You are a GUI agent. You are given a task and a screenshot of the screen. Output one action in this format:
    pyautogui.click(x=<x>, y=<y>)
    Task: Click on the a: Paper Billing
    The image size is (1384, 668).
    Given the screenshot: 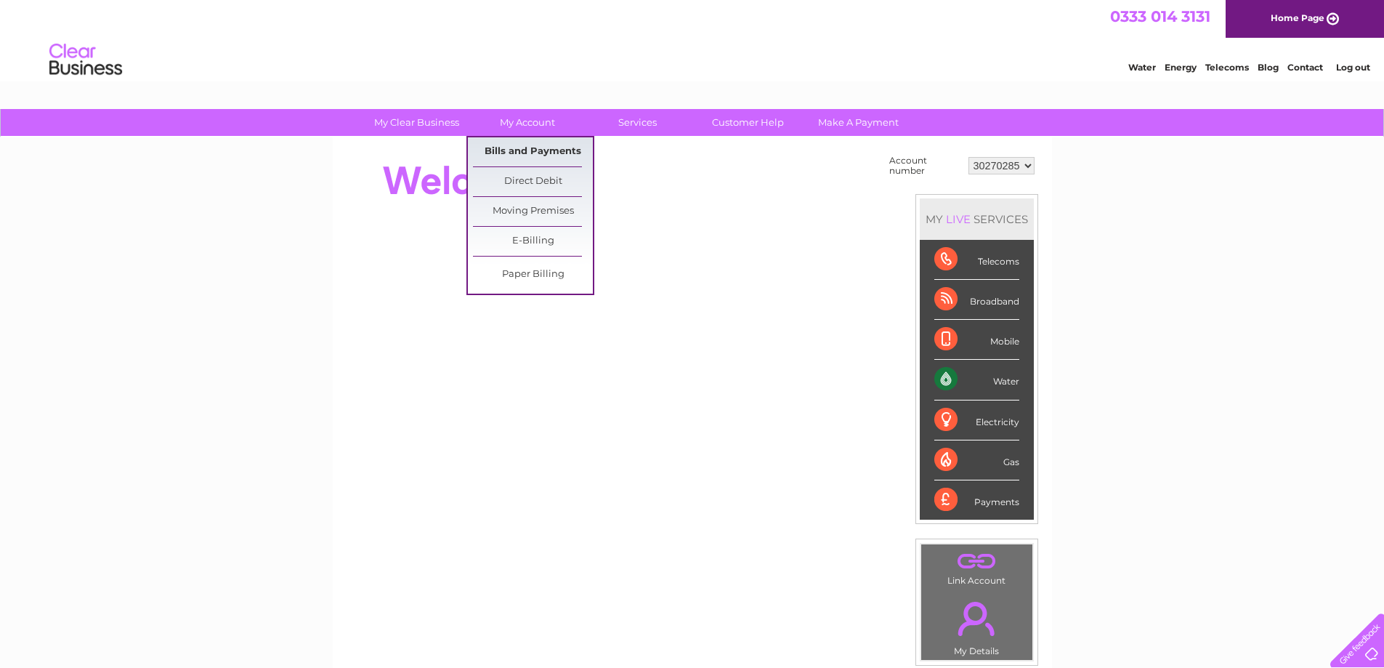 What is the action you would take?
    pyautogui.click(x=533, y=275)
    